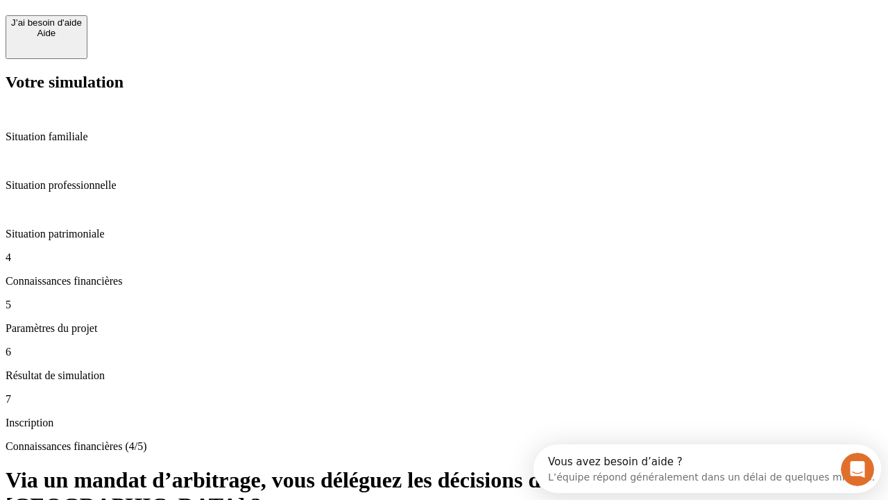 The width and height of the screenshot is (888, 500). What do you see at coordinates (178, 30) in the screenshot?
I see `div: L’équipe répond généralement dans un délai de quelques minutes.` at bounding box center [178, 30].